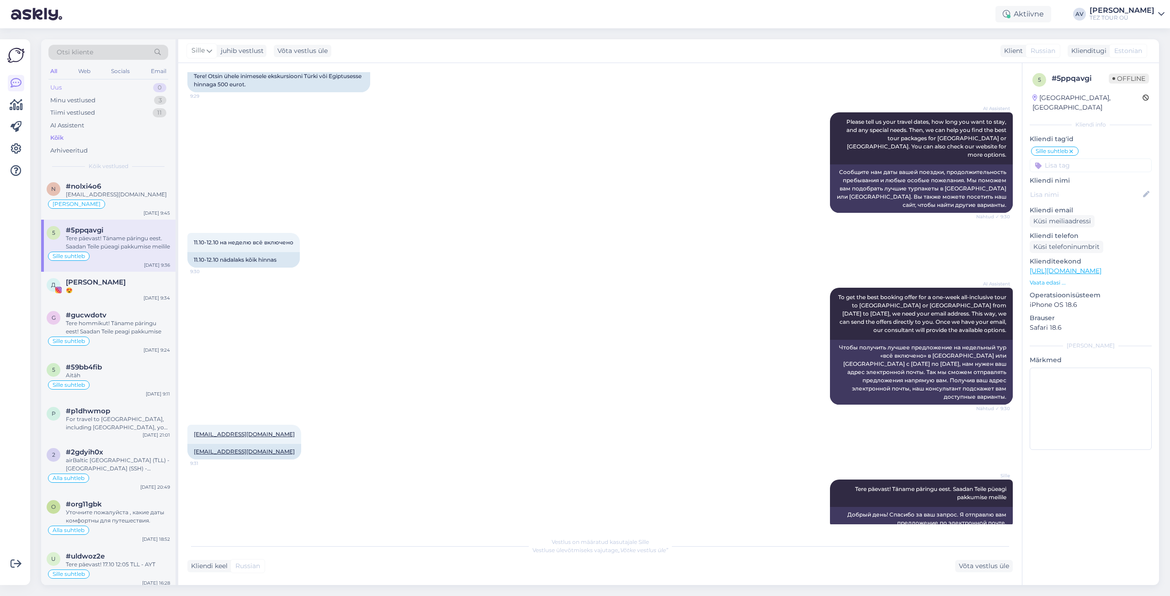  What do you see at coordinates (16, 55) in the screenshot?
I see `img: Askly Logo` at bounding box center [16, 55].